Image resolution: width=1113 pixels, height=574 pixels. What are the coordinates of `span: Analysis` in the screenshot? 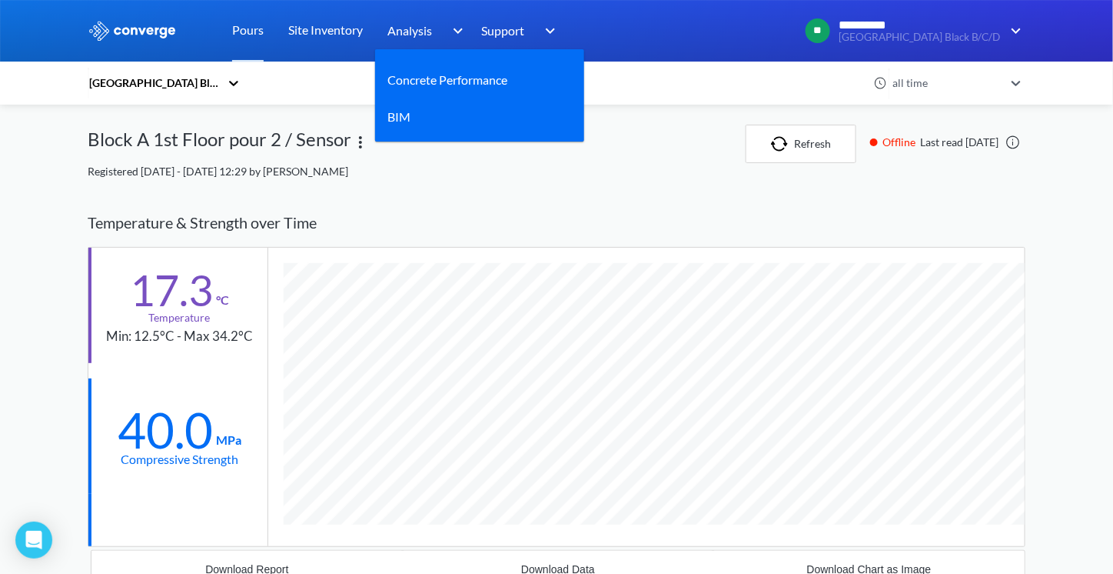 It's located at (410, 30).